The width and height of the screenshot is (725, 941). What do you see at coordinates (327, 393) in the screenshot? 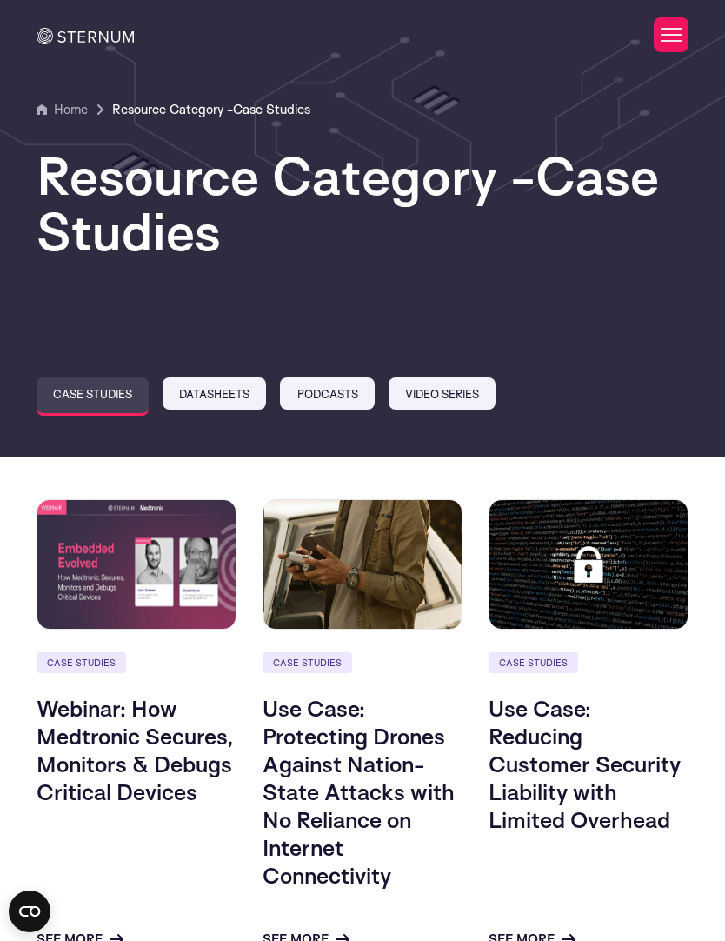
I see `a: Podcasts` at bounding box center [327, 393].